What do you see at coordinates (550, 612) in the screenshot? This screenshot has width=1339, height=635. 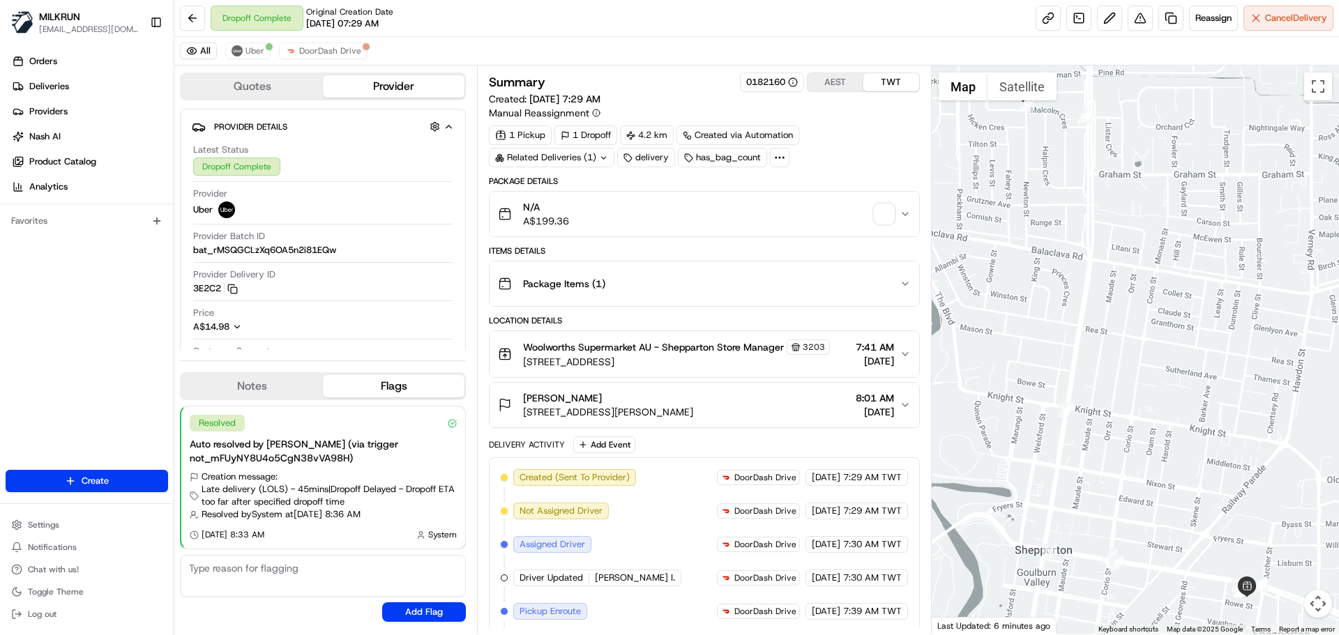 I see `span: Pickup Enroute` at bounding box center [550, 612].